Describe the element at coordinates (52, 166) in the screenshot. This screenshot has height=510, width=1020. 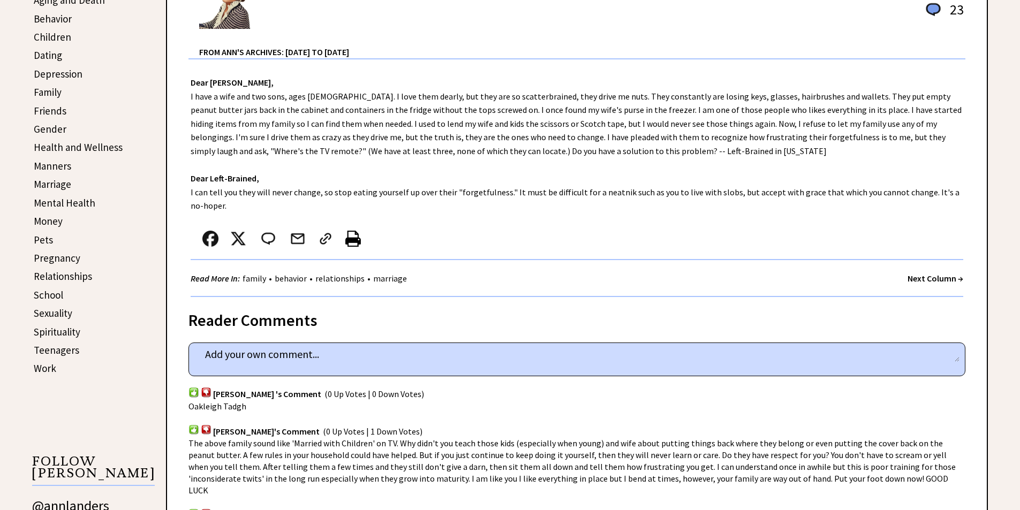
I see `a: Manners` at that location.